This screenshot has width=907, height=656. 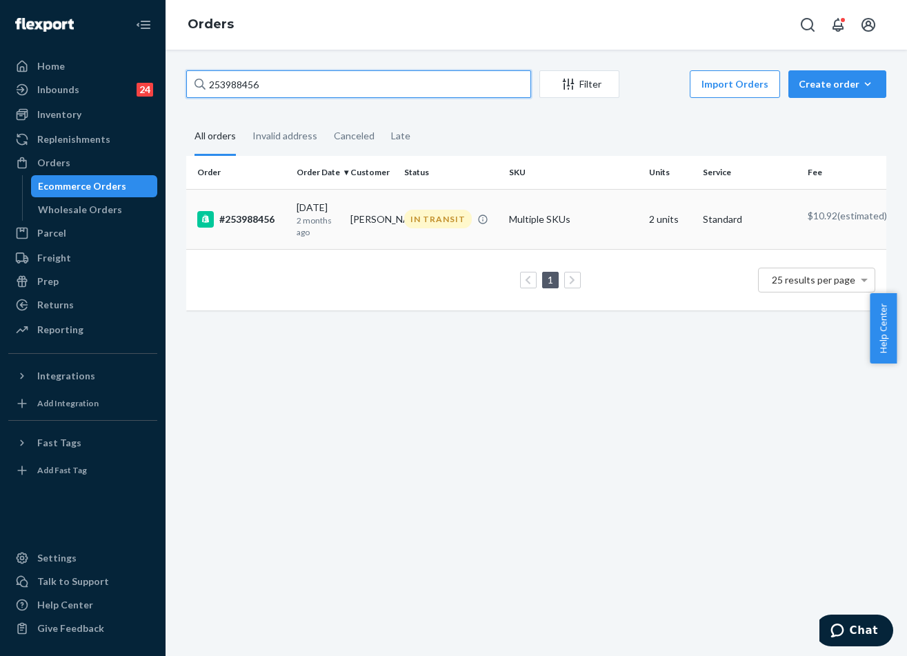 What do you see at coordinates (68, 403) in the screenshot?
I see `div: Add Integration` at bounding box center [68, 403].